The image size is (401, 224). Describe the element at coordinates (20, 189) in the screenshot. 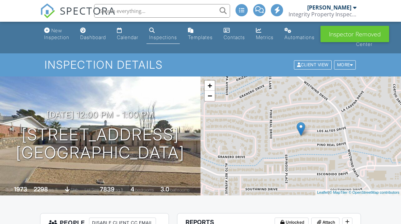

I see `div: 1973` at that location.